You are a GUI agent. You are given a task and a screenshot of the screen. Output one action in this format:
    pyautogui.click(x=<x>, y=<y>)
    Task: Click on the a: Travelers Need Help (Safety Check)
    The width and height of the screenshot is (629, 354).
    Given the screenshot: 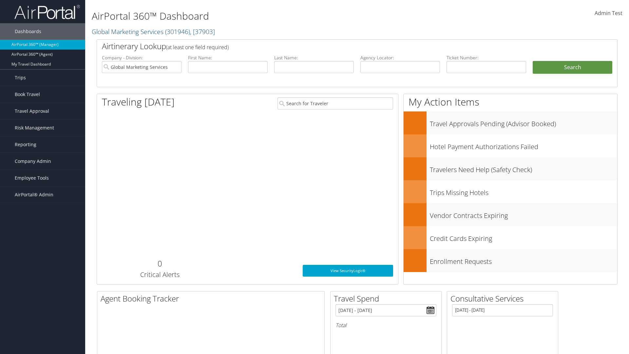 What is the action you would take?
    pyautogui.click(x=511, y=169)
    